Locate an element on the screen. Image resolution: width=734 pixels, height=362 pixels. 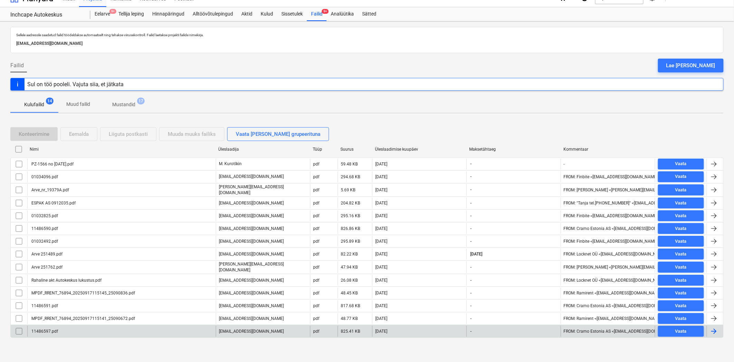
div: Eelarve is located at coordinates (102, 14).